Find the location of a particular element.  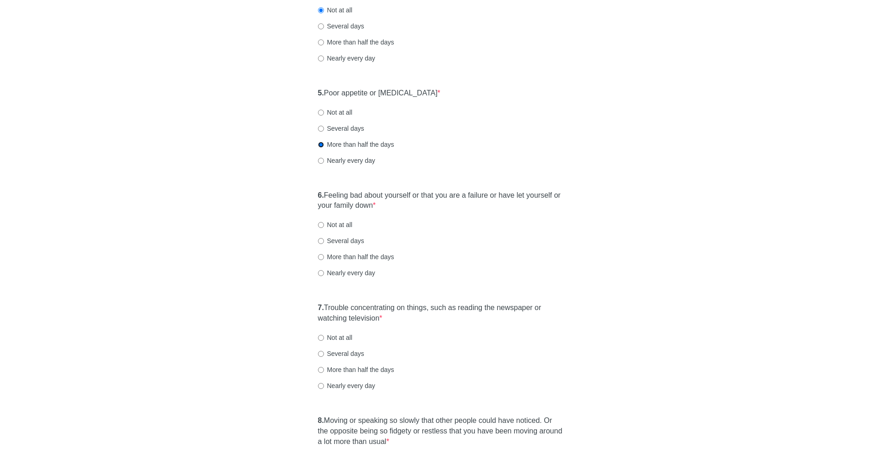

label: Trouble concentrating on things, such as reading the newspaper or watching television is located at coordinates (440, 313).